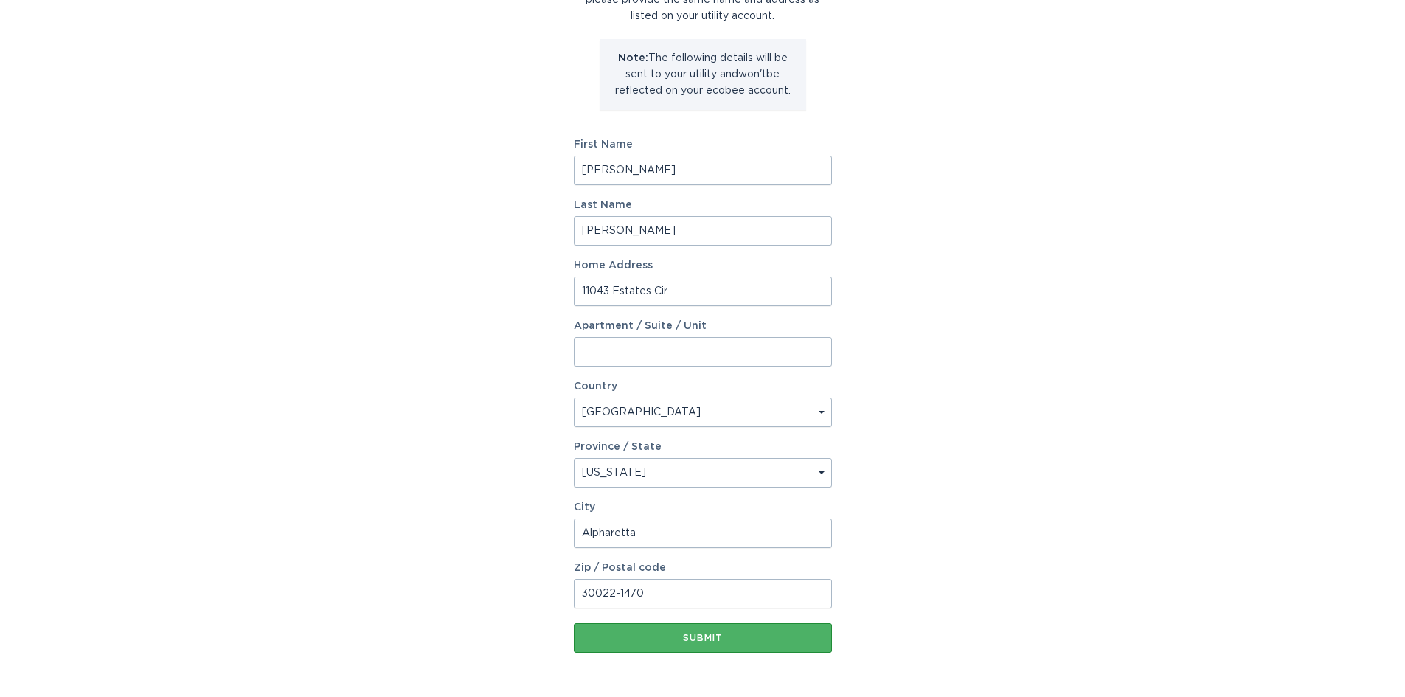 Image resolution: width=1405 pixels, height=697 pixels. I want to click on label: Province / State, so click(617, 447).